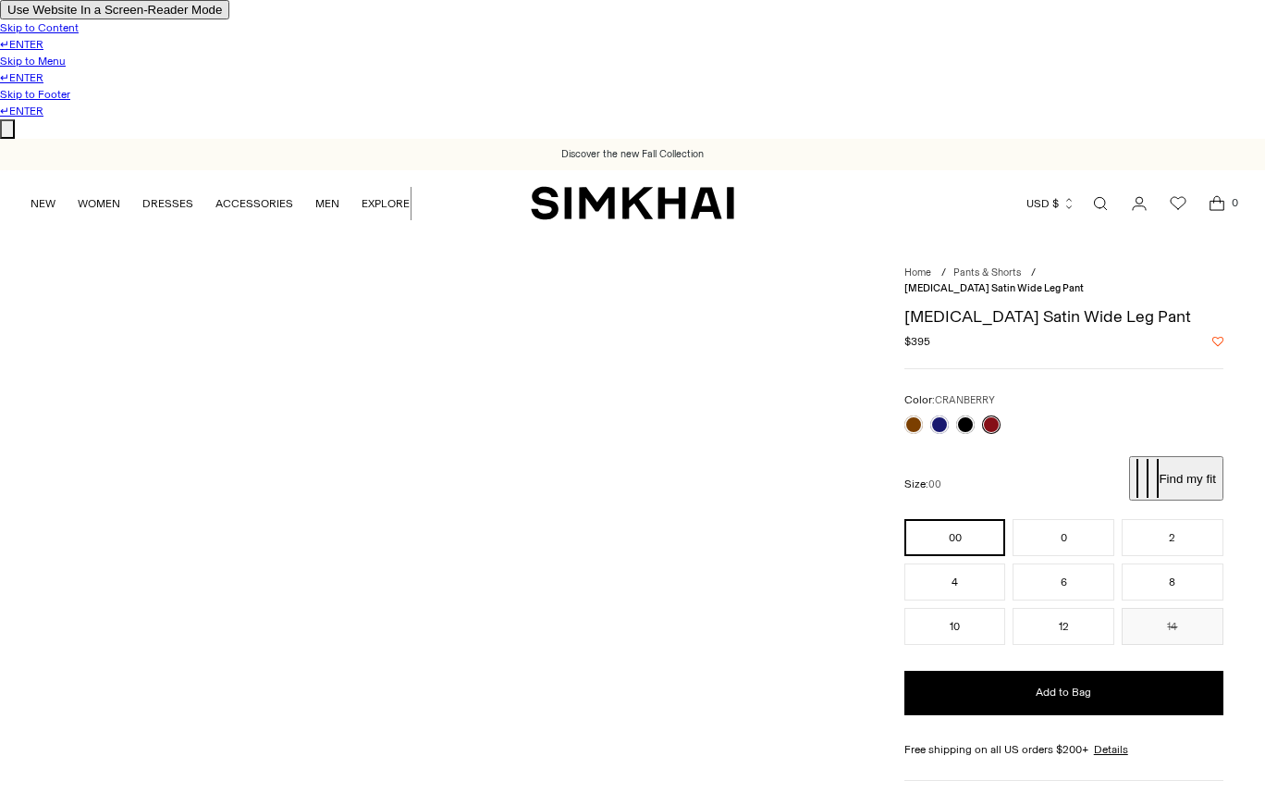 Image resolution: width=1265 pixels, height=793 pixels. Describe the element at coordinates (1218, 341) in the screenshot. I see `button: Add to Wishlist` at that location.